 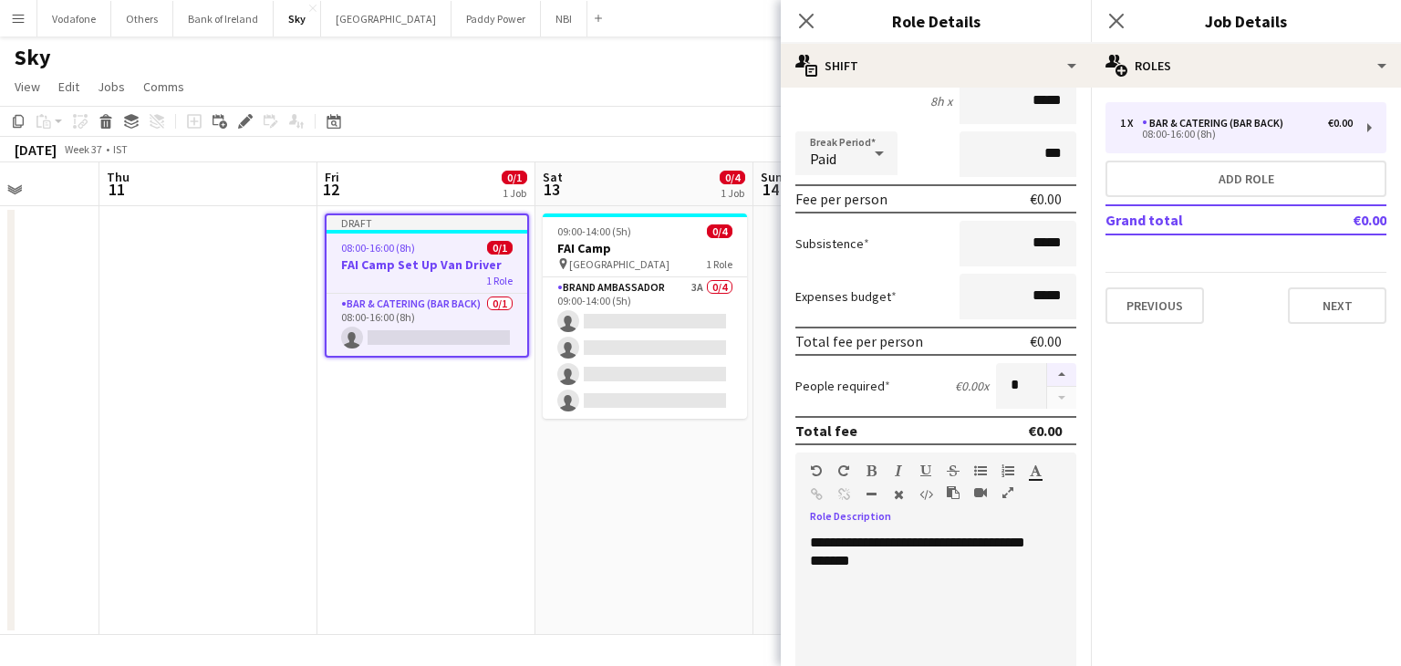 I want to click on h3: FAI Camp Set Up Van Driver, so click(x=427, y=264).